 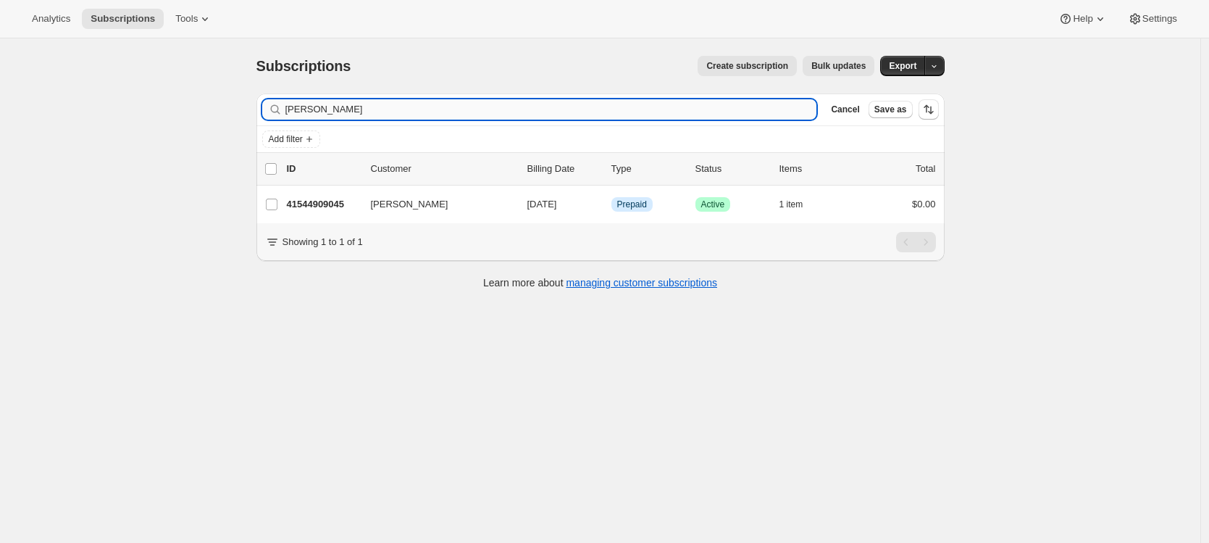 What do you see at coordinates (816, 169) in the screenshot?
I see `div: Items` at bounding box center [816, 169].